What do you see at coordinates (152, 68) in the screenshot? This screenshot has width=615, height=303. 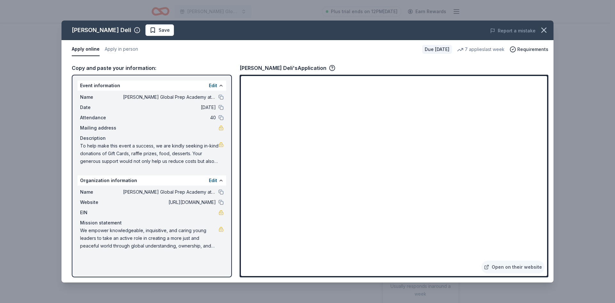 I see `div: Copy and paste your information:` at bounding box center [152, 68].